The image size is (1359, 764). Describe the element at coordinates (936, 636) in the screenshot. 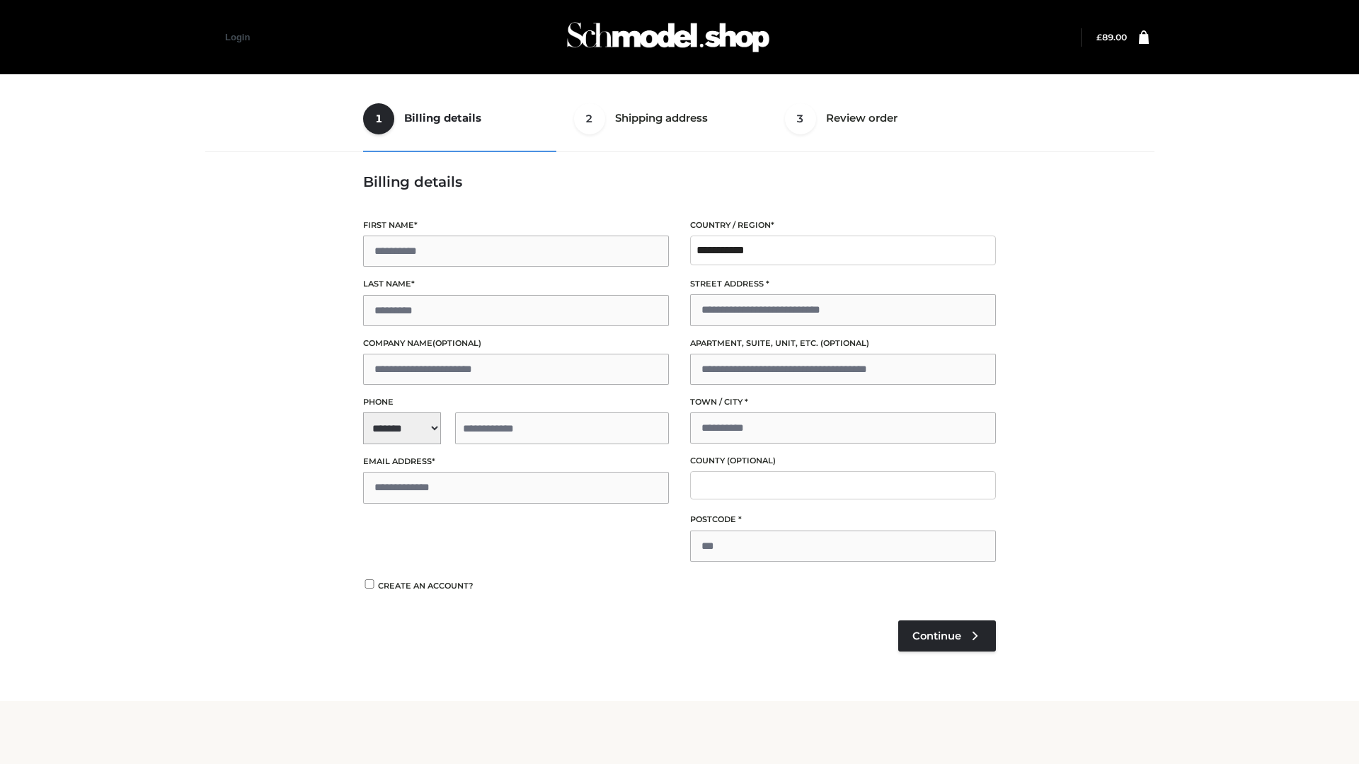

I see `span: Continue` at that location.